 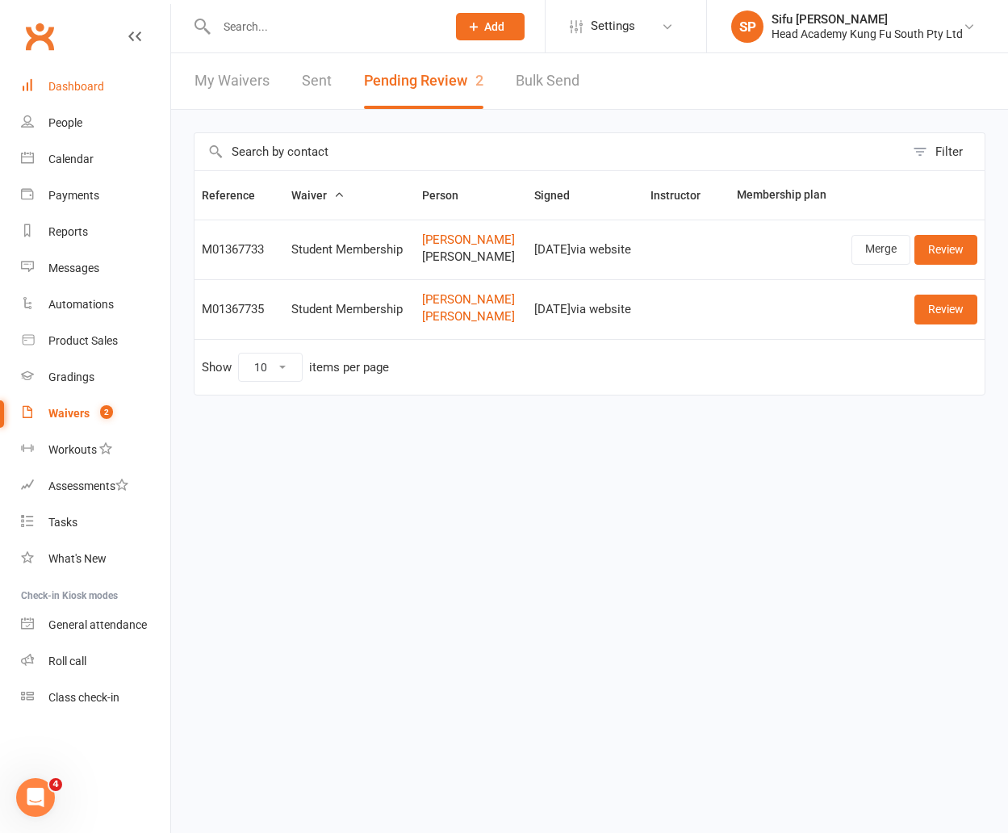 I want to click on div: items per page, so click(x=349, y=367).